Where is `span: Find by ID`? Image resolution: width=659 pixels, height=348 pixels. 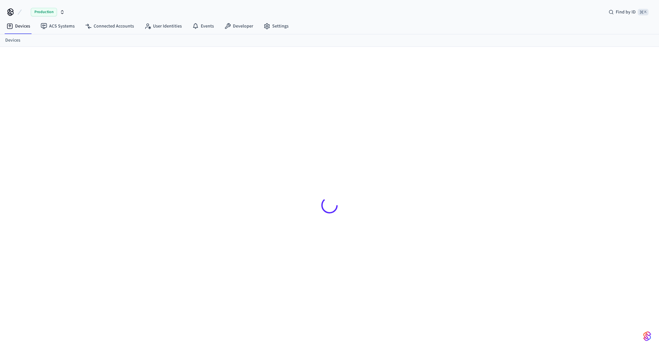
span: Find by ID is located at coordinates (625, 12).